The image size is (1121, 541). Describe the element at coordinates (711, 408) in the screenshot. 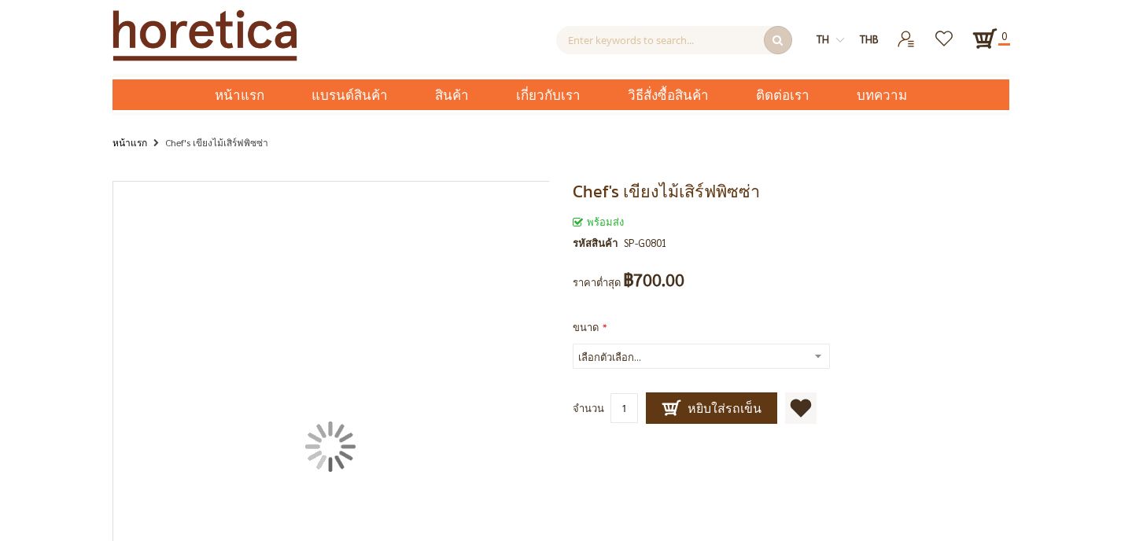

I see `span: หยิบใส่รถเข็น` at that location.